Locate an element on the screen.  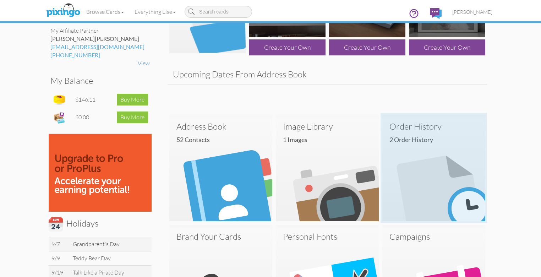
a: View is located at coordinates (144, 63).